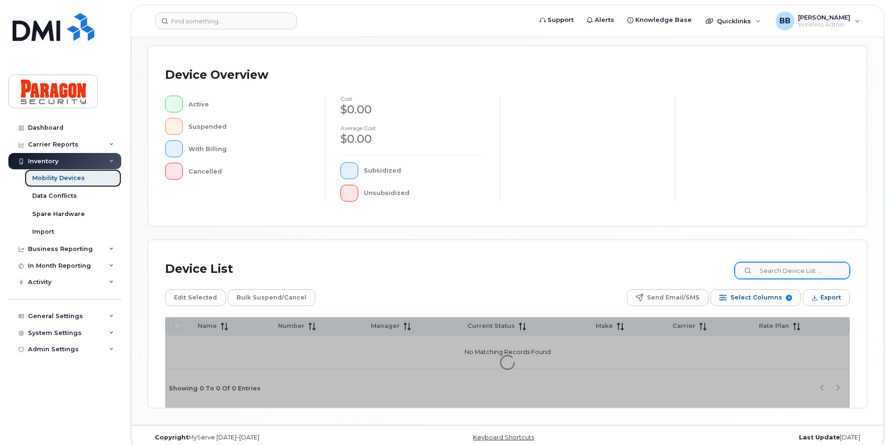  I want to click on a: Alerts, so click(600, 20).